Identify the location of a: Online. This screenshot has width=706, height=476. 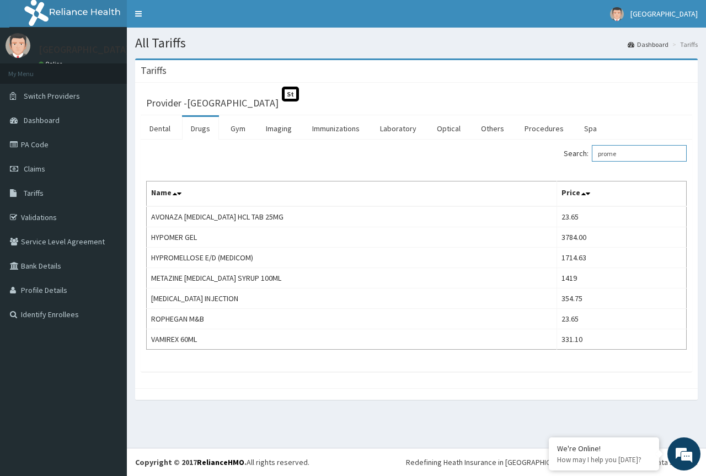
(52, 64).